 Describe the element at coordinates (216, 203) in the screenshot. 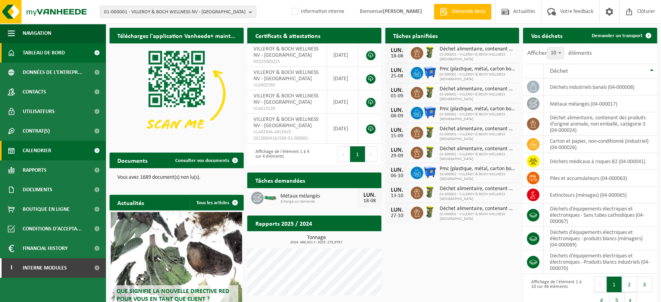

I see `a: Tous les articles` at that location.